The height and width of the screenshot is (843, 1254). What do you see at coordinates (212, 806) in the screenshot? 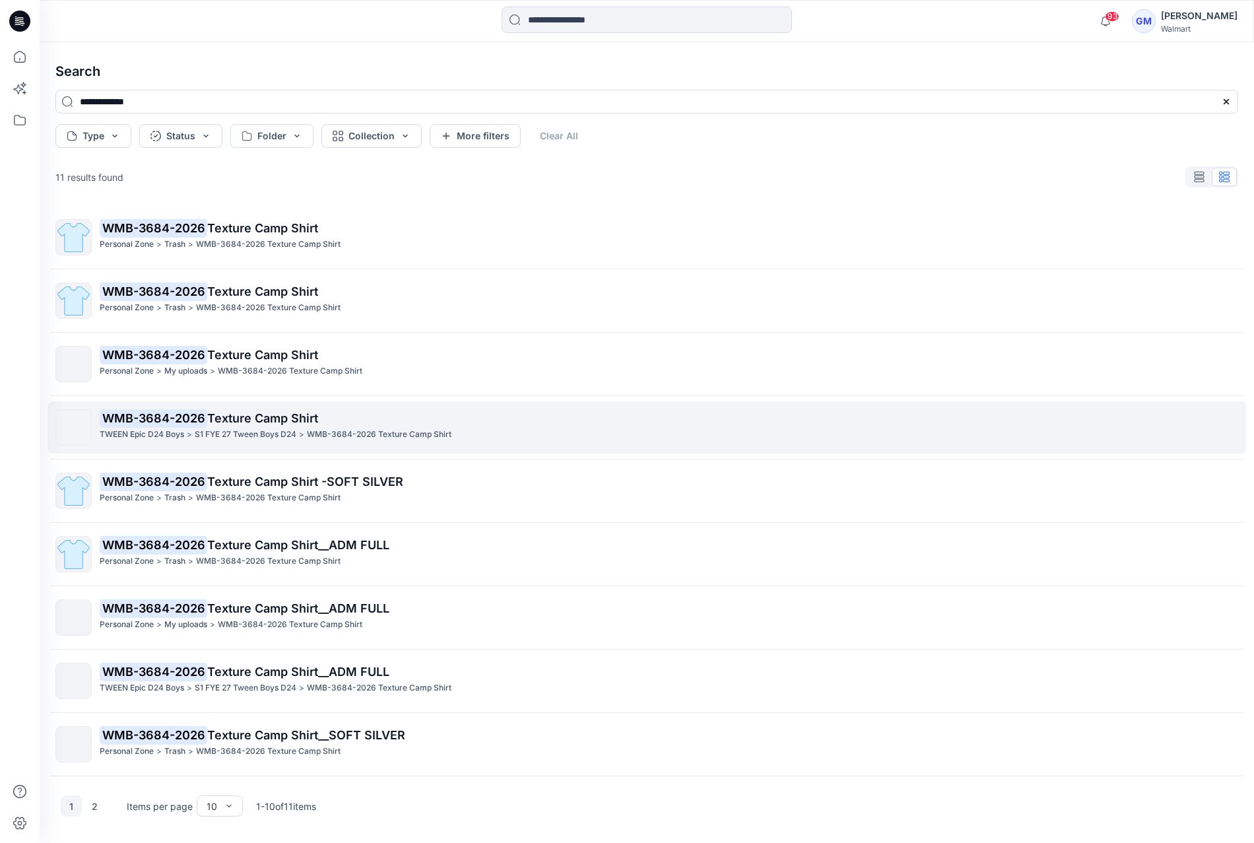
I see `div: 10` at bounding box center [212, 806].